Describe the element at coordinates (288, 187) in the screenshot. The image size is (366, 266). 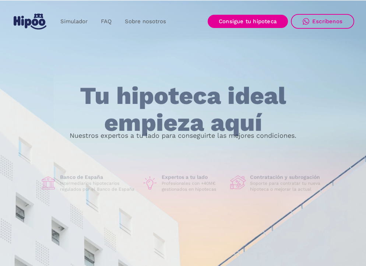
I see `p: Soporte para contratar tu nueva hipoteca o mejorar la actual` at that location.